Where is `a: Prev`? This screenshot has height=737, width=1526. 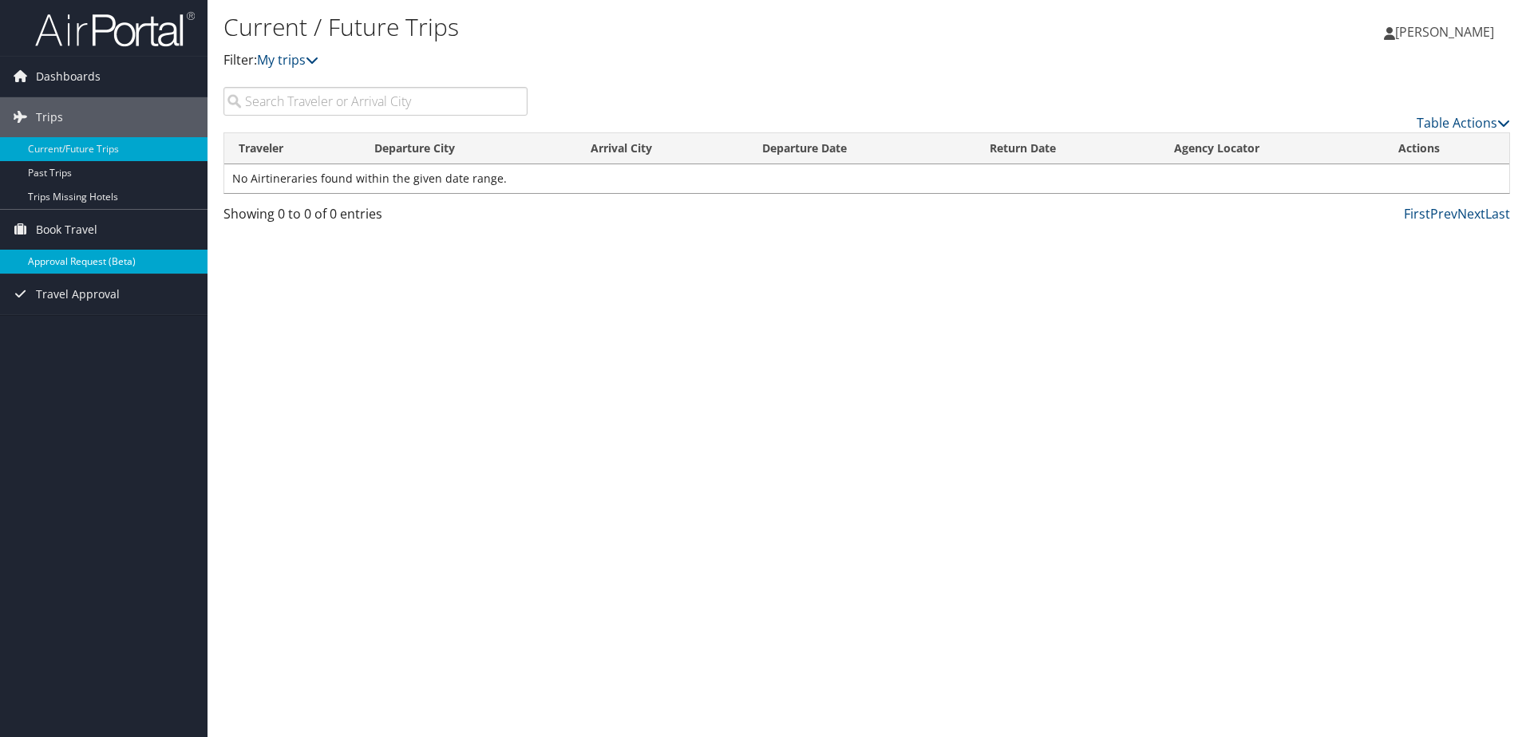 a: Prev is located at coordinates (1443, 214).